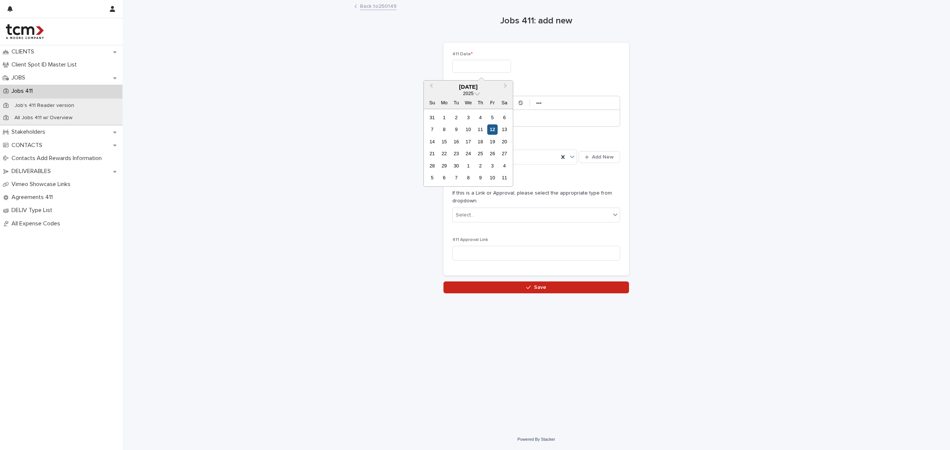 This screenshot has height=450, width=950. Describe the element at coordinates (504, 102) in the screenshot. I see `div: Sa` at that location.